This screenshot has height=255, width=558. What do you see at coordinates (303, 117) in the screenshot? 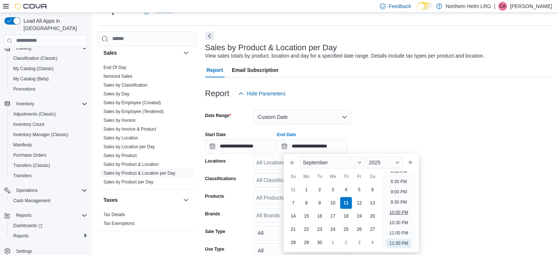
I see `button: Custom Date` at bounding box center [303, 117].